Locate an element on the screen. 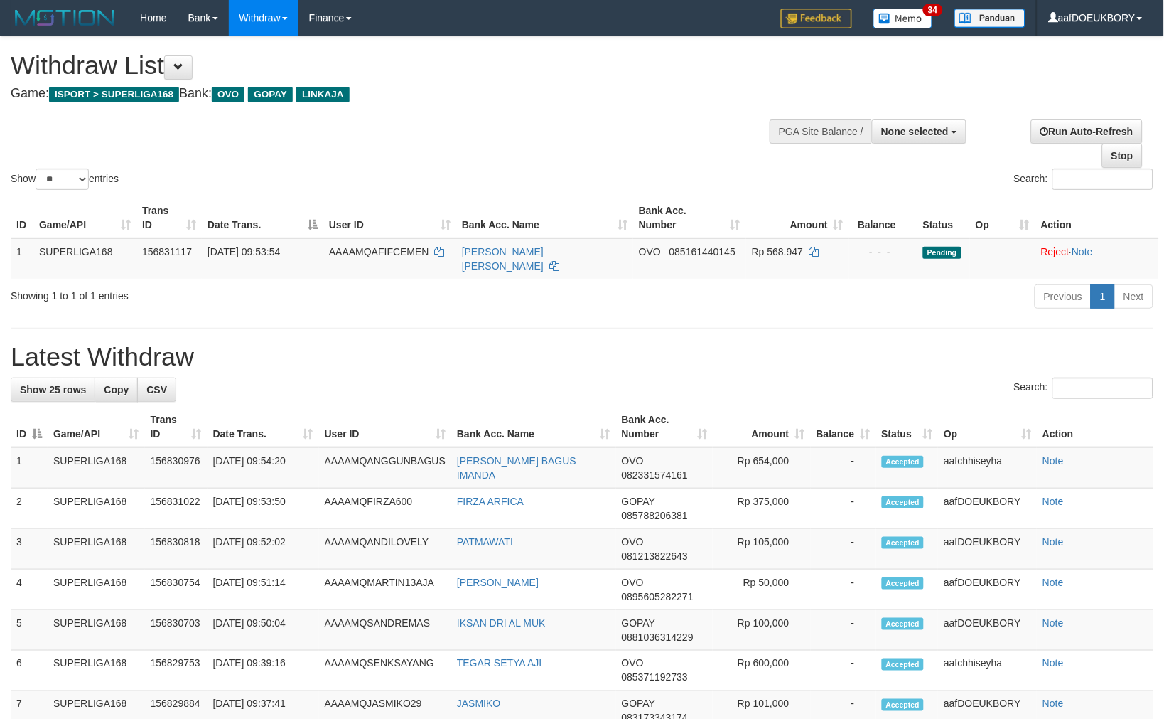  th: Balance: activate to sort column ascending is located at coordinates (844, 427).